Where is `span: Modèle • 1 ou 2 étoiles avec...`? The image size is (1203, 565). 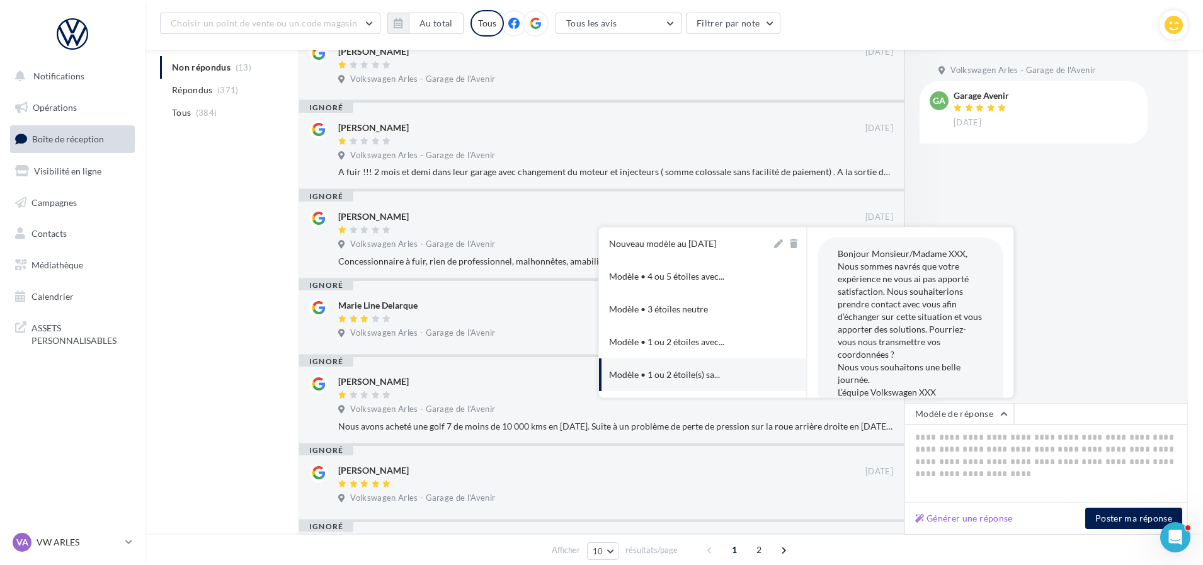 span: Modèle • 1 ou 2 étoiles avec... is located at coordinates (667, 342).